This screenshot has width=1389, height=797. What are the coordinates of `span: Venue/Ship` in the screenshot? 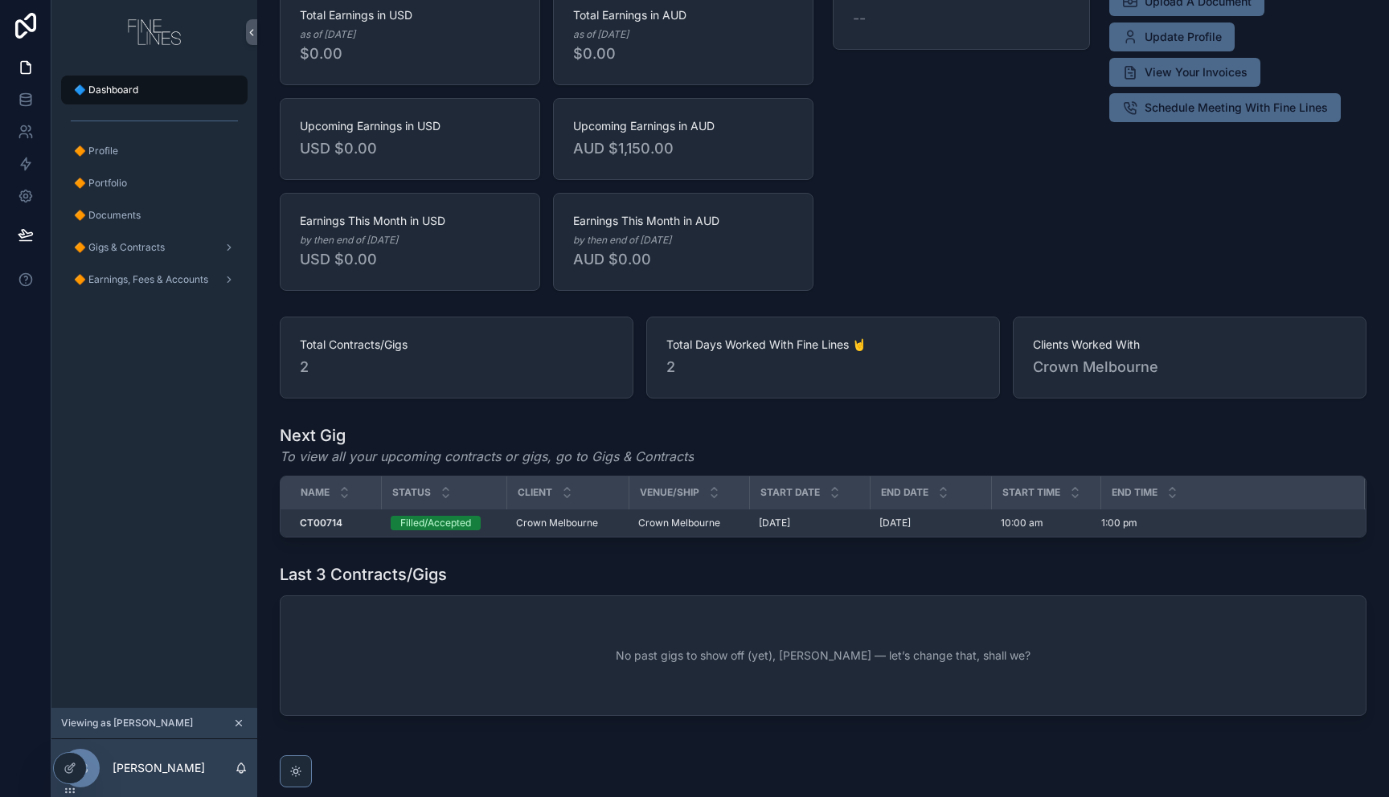 It's located at (669, 493).